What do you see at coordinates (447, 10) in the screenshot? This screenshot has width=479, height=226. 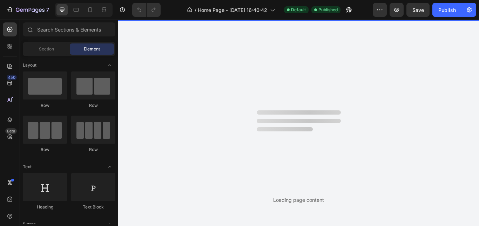 I see `button: Publish` at bounding box center [447, 10].